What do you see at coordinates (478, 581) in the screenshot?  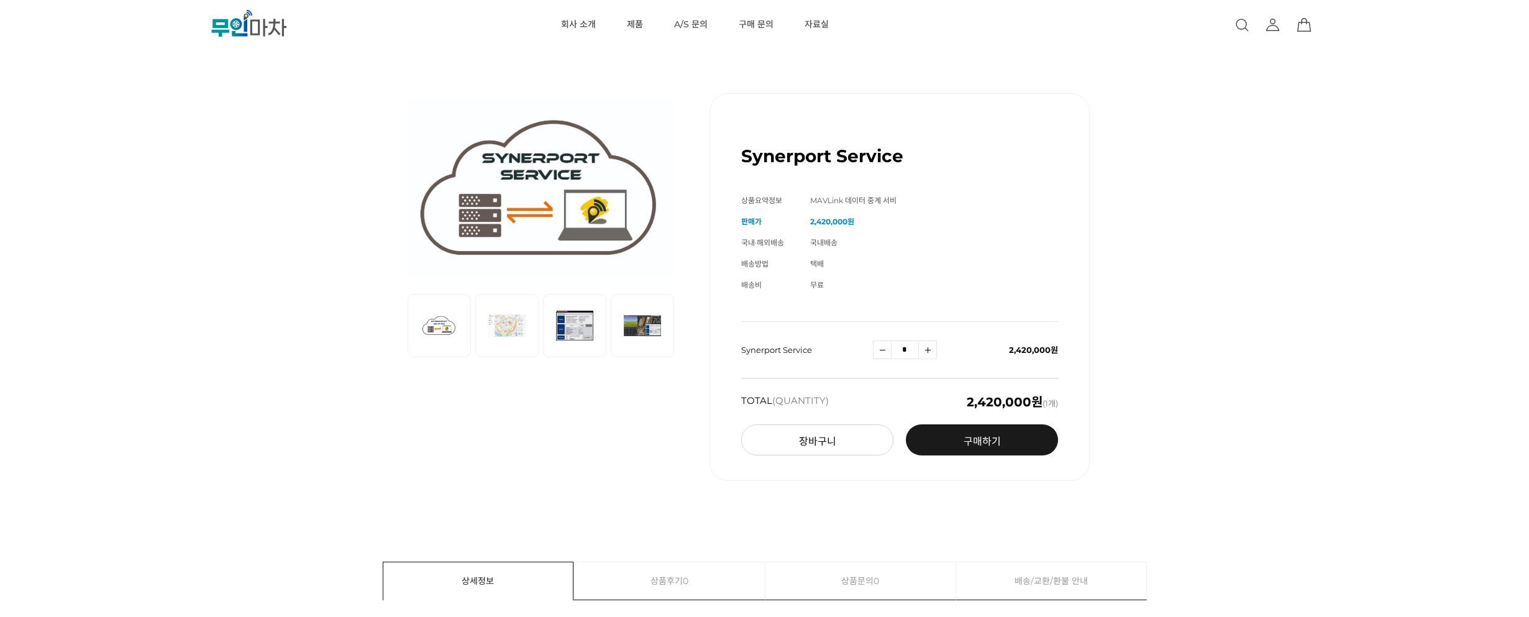 I see `a: 상세정보` at bounding box center [478, 581].